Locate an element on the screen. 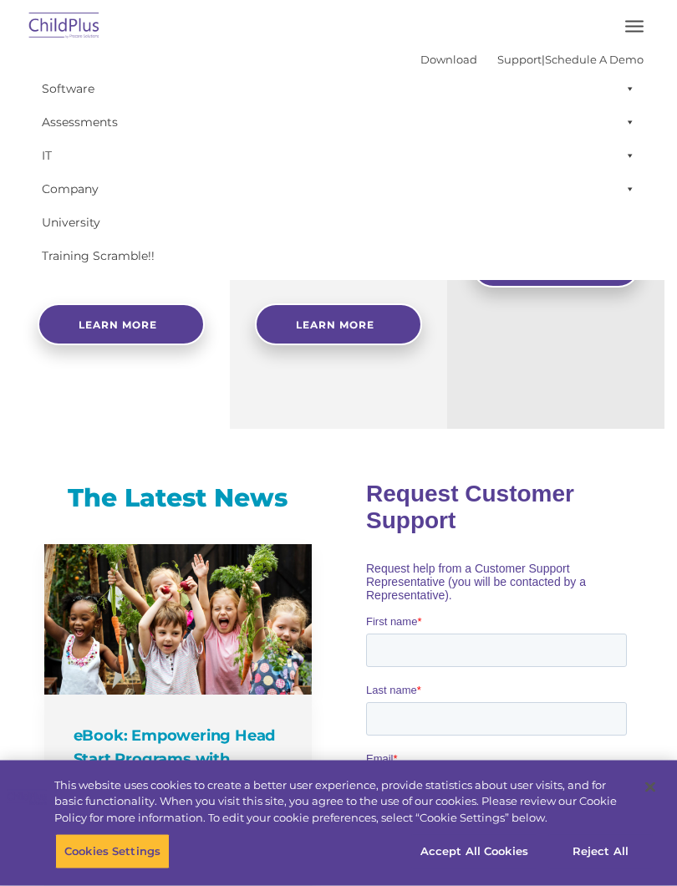 The image size is (677, 886). button: Cookies Settings is located at coordinates (112, 852).